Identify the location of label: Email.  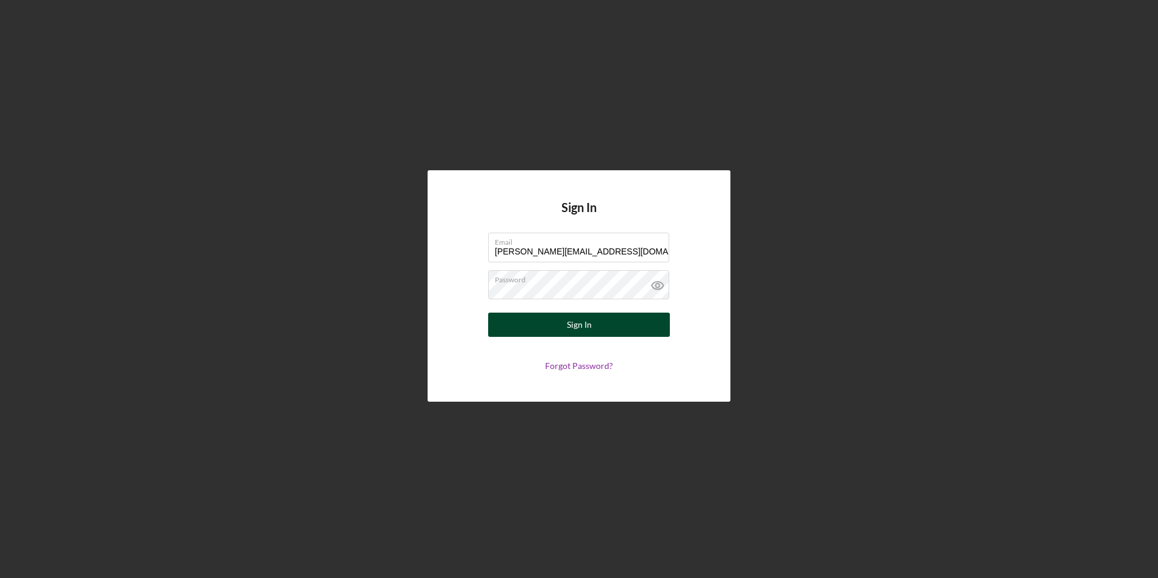
(582, 240).